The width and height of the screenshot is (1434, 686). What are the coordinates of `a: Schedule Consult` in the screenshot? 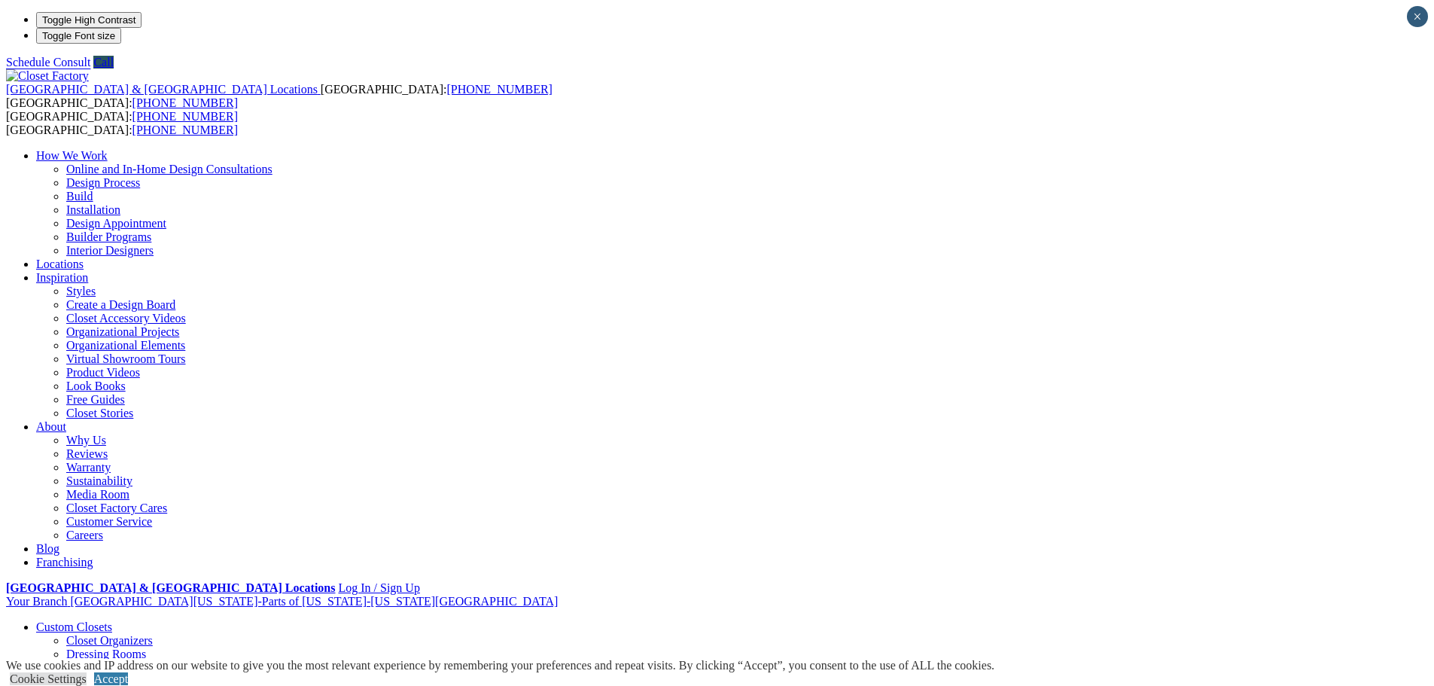 It's located at (48, 62).